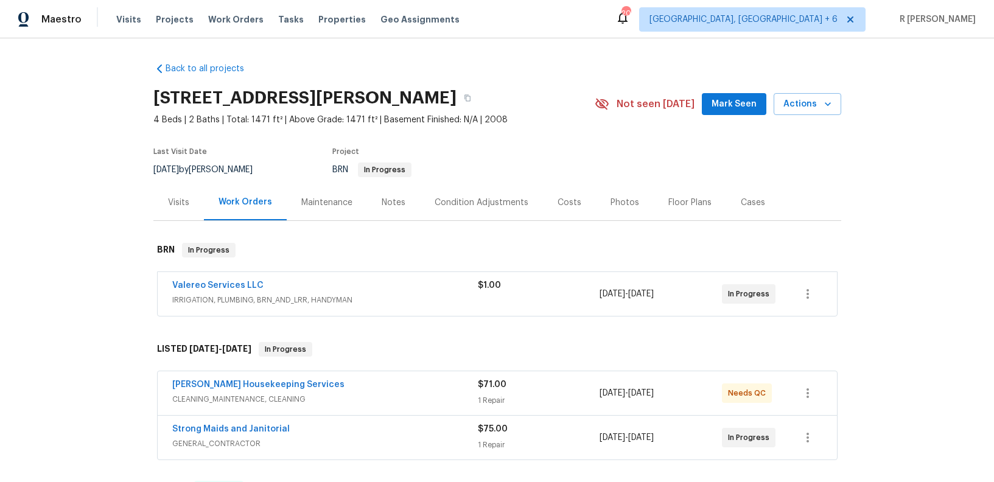  I want to click on span: $1.00, so click(490, 286).